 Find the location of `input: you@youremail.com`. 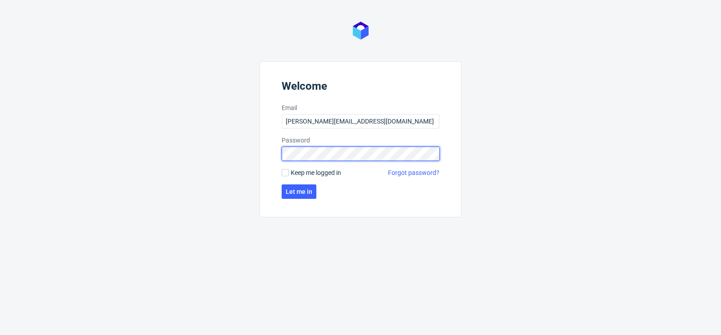

input: you@youremail.com is located at coordinates (360, 121).